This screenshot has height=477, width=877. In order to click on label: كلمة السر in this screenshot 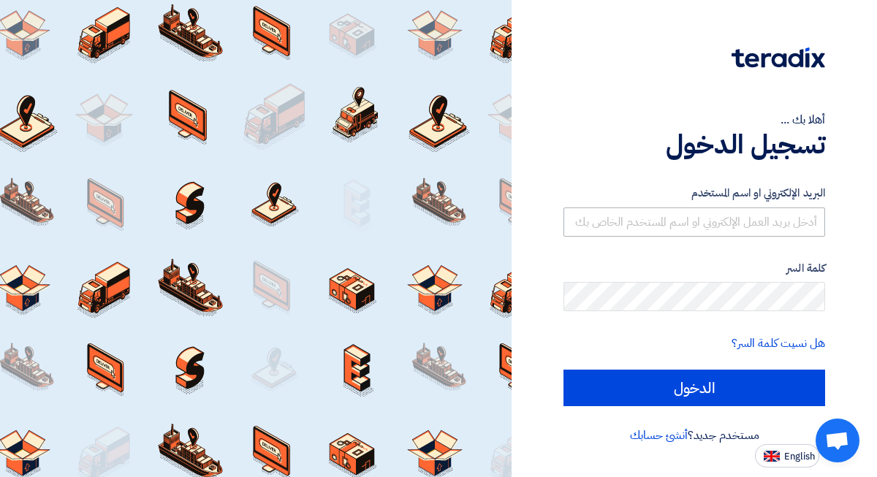, I will do `click(694, 268)`.